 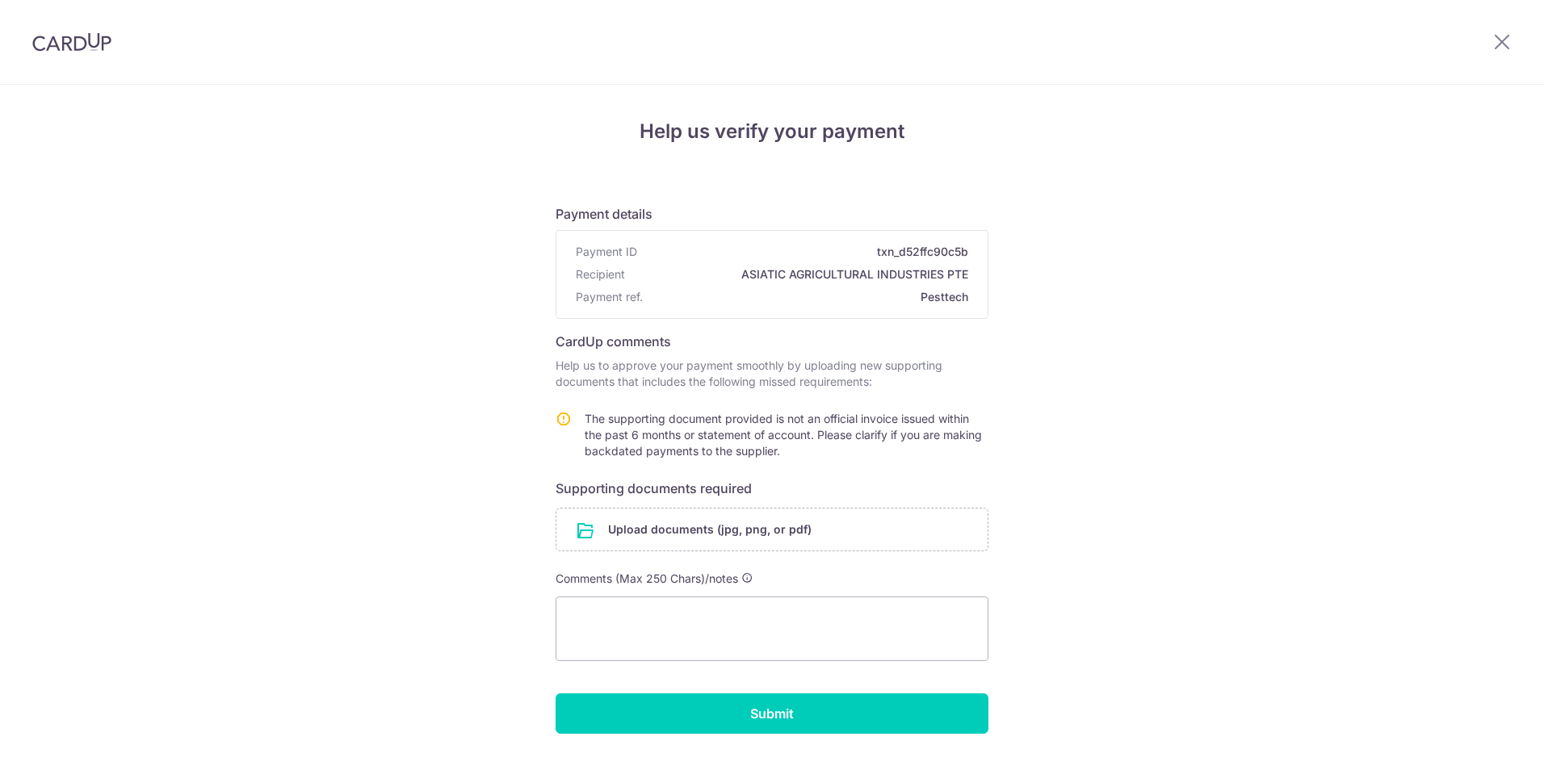 What do you see at coordinates (772, 214) in the screenshot?
I see `h6: Payment details` at bounding box center [772, 214].